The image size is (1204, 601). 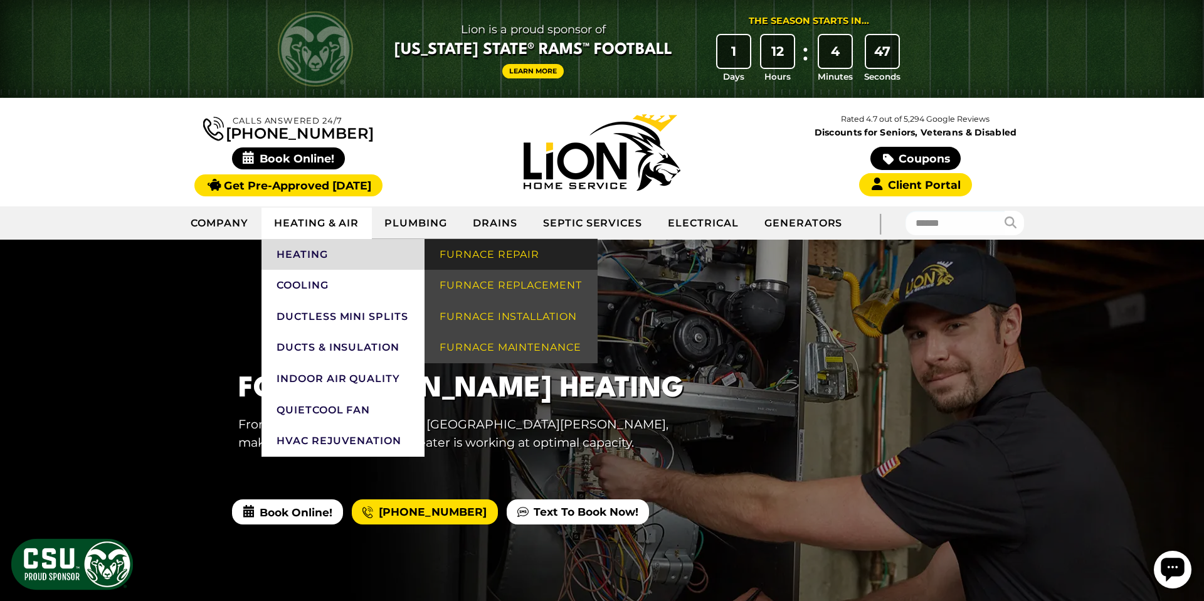 What do you see at coordinates (593, 223) in the screenshot?
I see `a: Septic Services` at bounding box center [593, 223].